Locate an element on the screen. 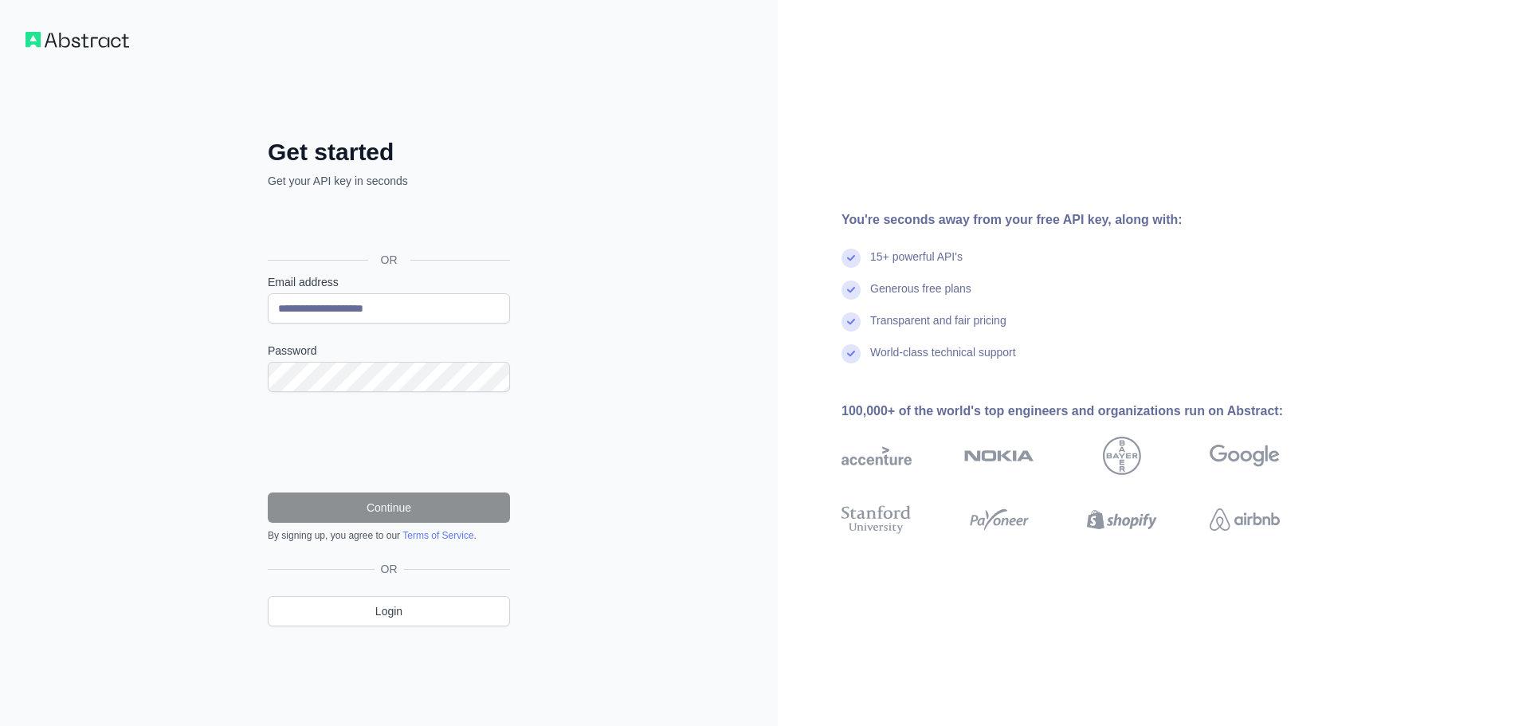 This screenshot has height=726, width=1530. a: Terms of Service is located at coordinates (437, 535).